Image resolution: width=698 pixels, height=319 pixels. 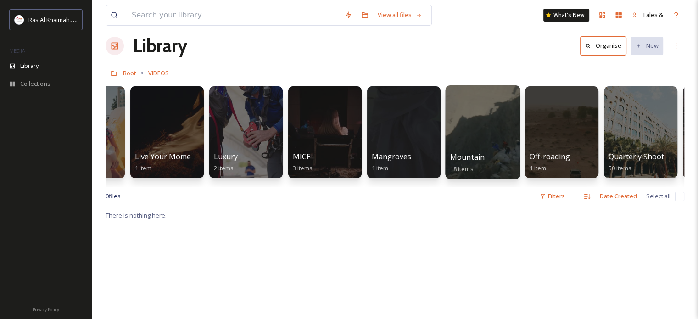 I want to click on span: Ras Al Khaimah Tourism Development Authority, so click(x=93, y=19).